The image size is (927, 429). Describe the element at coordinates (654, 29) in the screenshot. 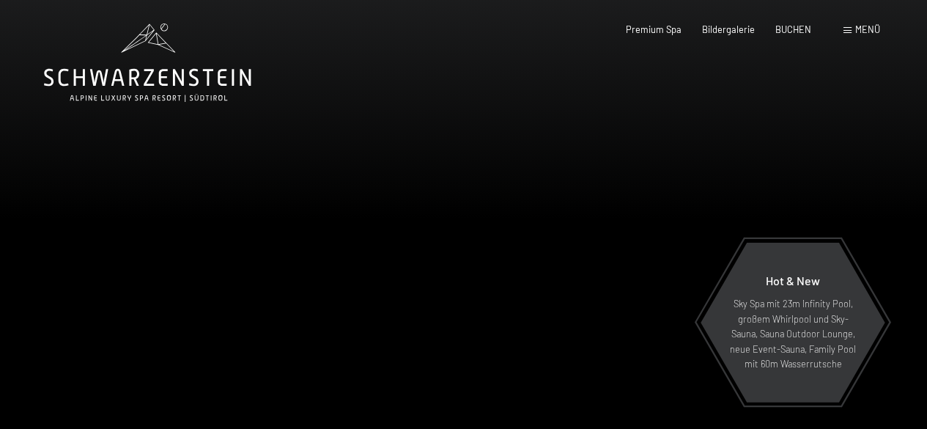

I see `a: Premium Spa` at that location.